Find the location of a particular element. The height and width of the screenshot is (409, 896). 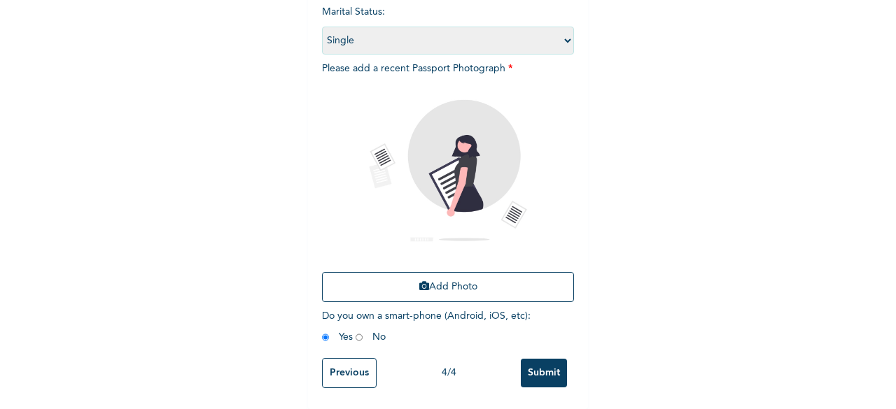

img: Crop is located at coordinates (448, 171).